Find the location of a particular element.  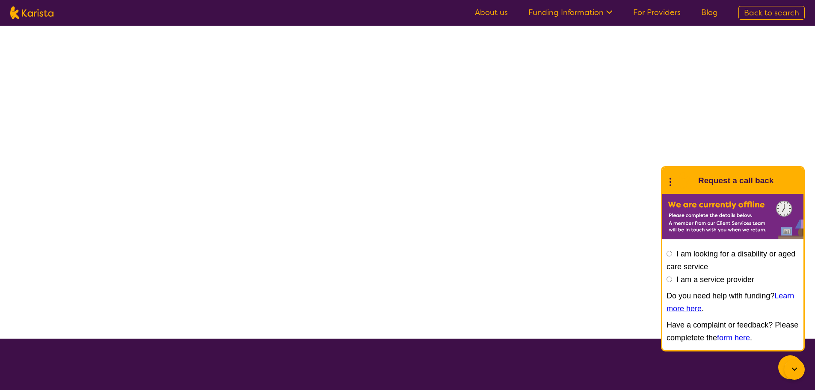

a: For Providers is located at coordinates (657, 12).